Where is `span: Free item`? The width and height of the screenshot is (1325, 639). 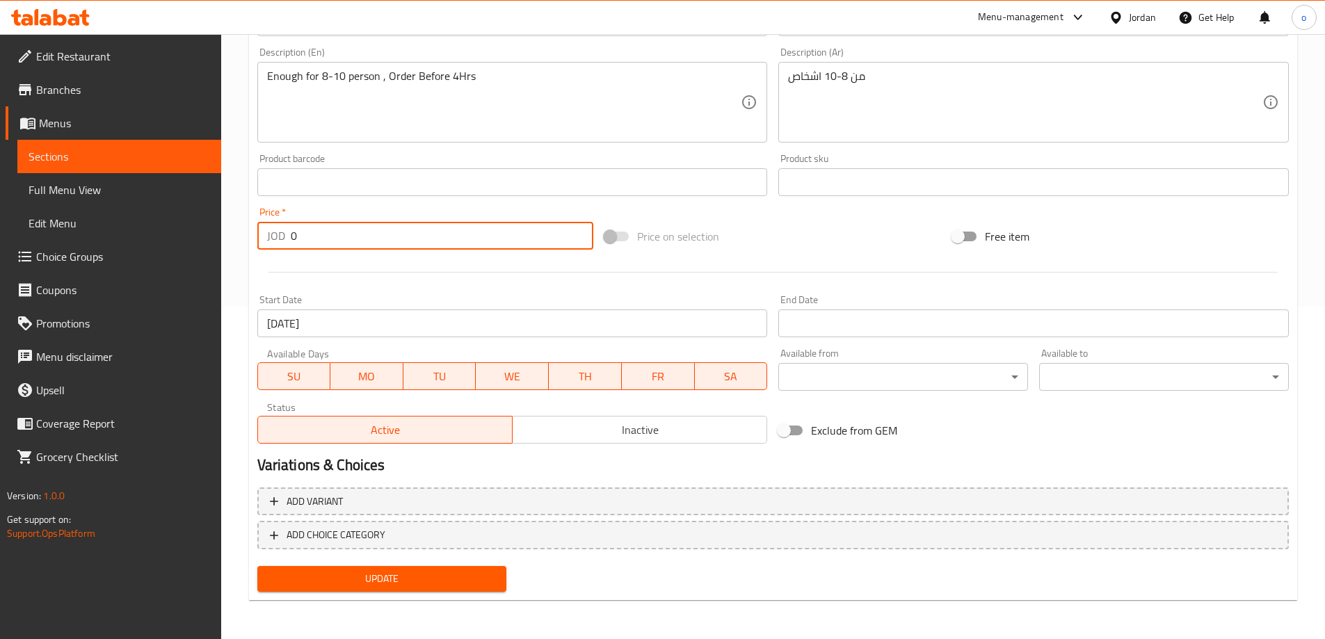 span: Free item is located at coordinates (1007, 236).